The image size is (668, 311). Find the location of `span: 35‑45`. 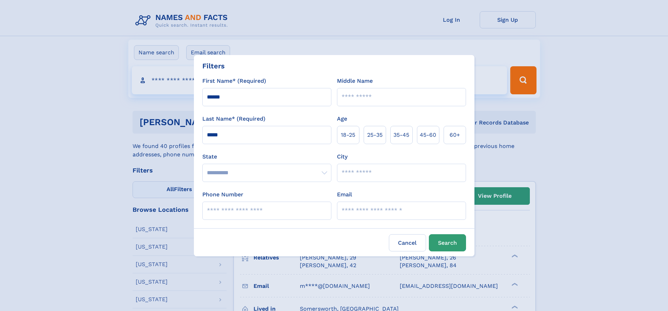

span: 35‑45 is located at coordinates (401, 135).